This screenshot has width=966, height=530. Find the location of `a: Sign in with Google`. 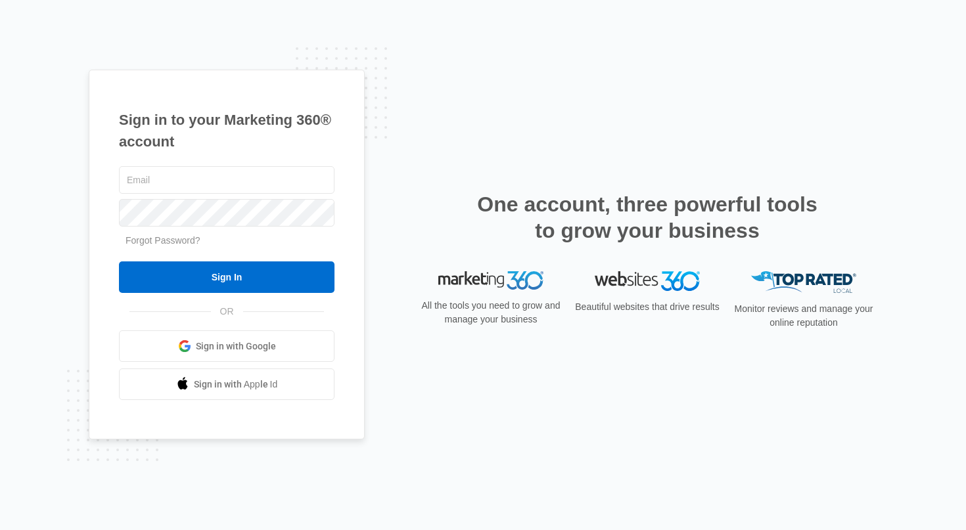

a: Sign in with Google is located at coordinates (227, 346).